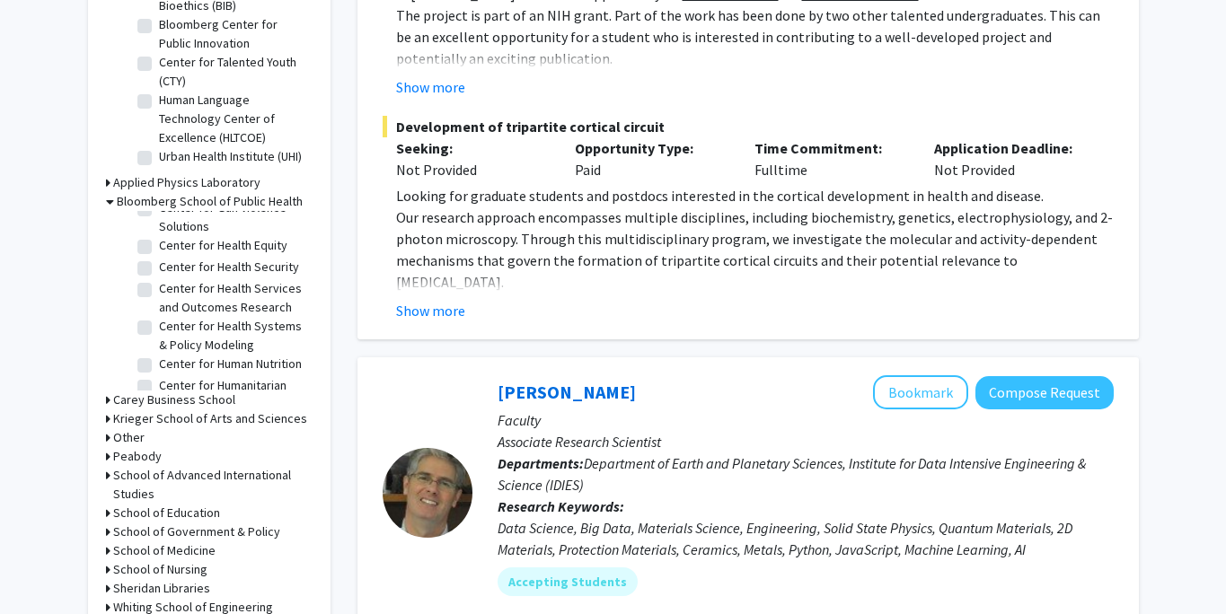 The image size is (1226, 614). I want to click on button: Add David Elbert to Bookmarks, so click(920, 392).